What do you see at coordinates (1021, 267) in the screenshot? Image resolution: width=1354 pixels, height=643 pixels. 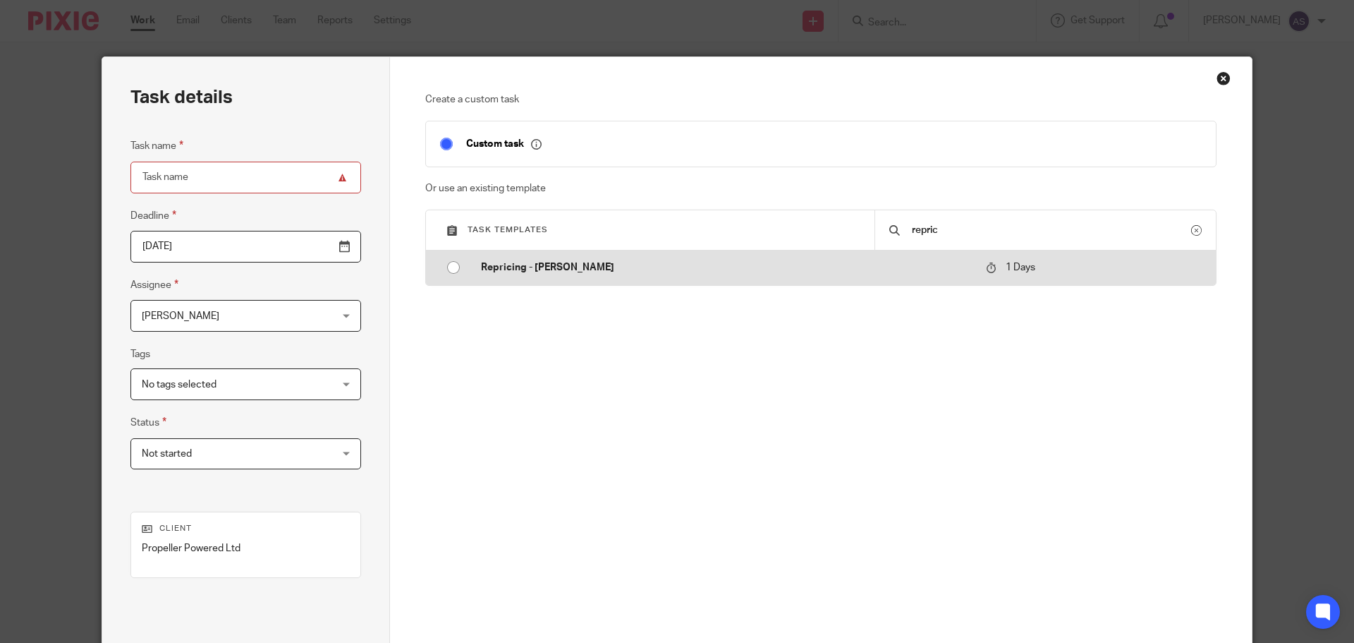 I see `span: 1 Days` at bounding box center [1021, 267].